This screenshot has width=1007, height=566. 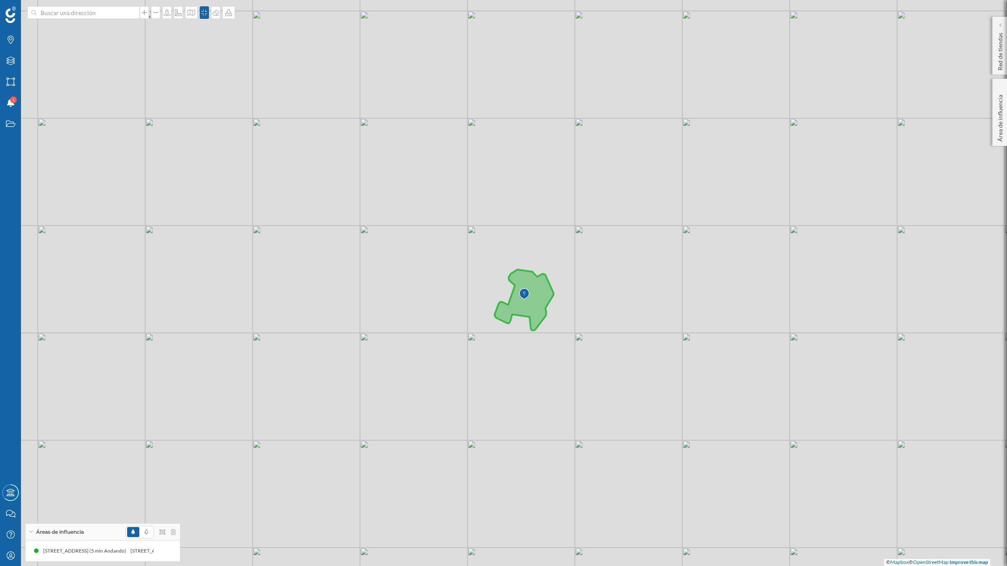 What do you see at coordinates (969, 562) in the screenshot?
I see `a: Improve this map` at bounding box center [969, 562].